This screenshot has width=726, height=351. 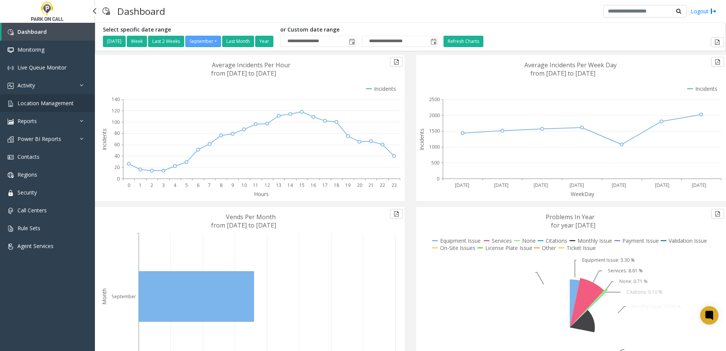 I want to click on text: 4, so click(x=175, y=185).